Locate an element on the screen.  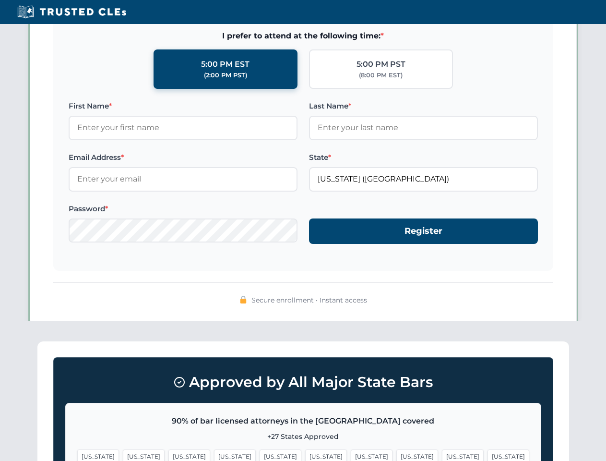
input: Enter your last name is located at coordinates (423, 128).